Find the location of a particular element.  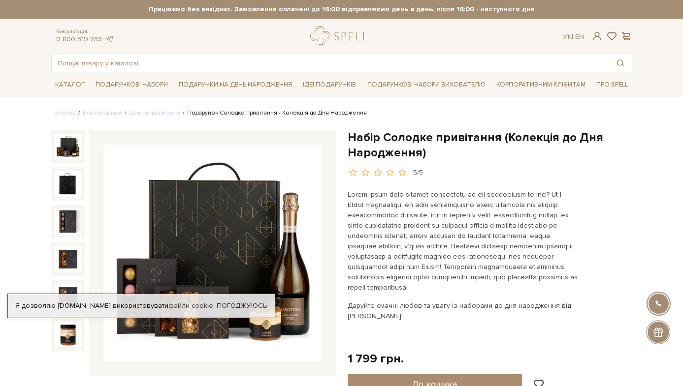

div: 5/5 is located at coordinates (418, 173).